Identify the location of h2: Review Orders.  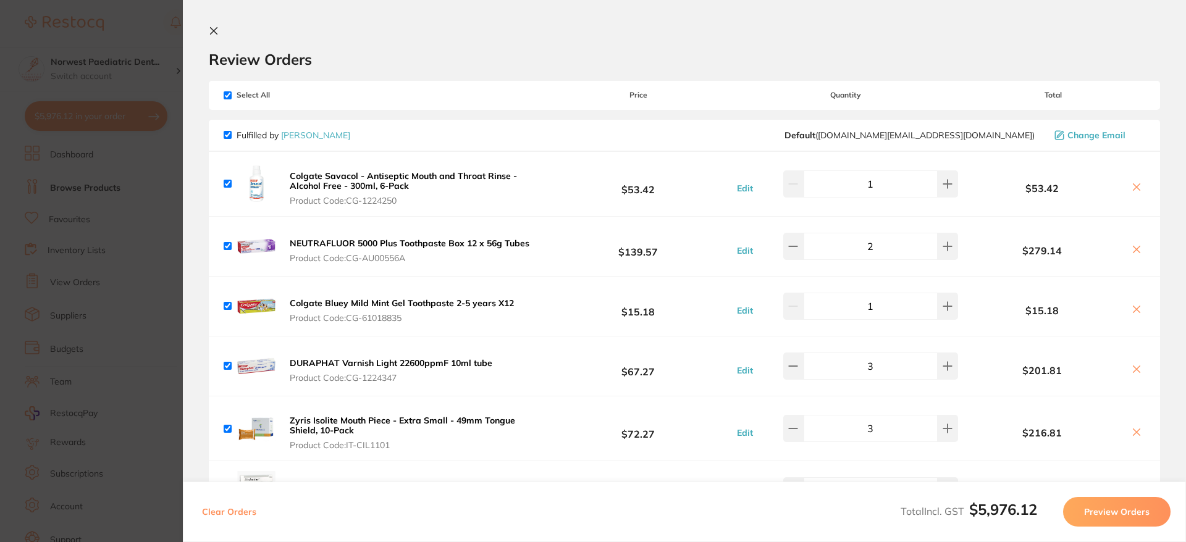
(685, 59).